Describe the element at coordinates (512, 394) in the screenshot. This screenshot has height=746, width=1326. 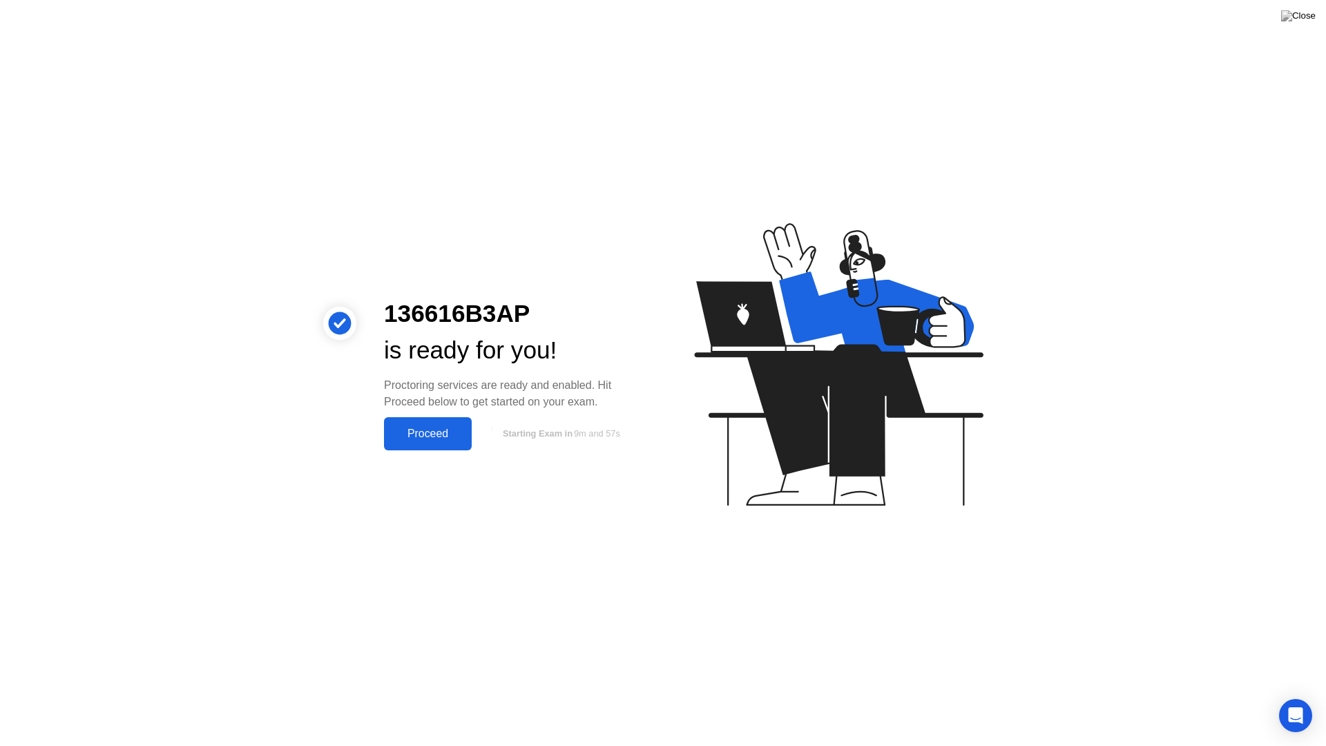
I see `div: Proctoring services are ready and enabled. Hit Proceed below to get started on your exam.` at that location.